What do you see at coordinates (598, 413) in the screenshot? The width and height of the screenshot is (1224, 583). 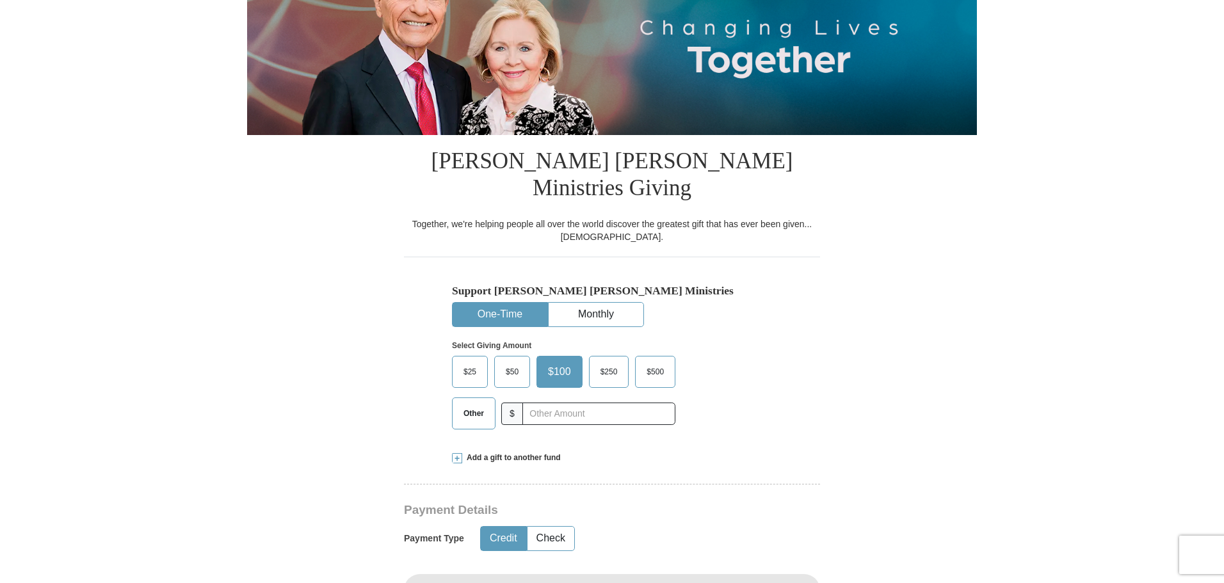 I see `input: Other Amount` at bounding box center [598, 413].